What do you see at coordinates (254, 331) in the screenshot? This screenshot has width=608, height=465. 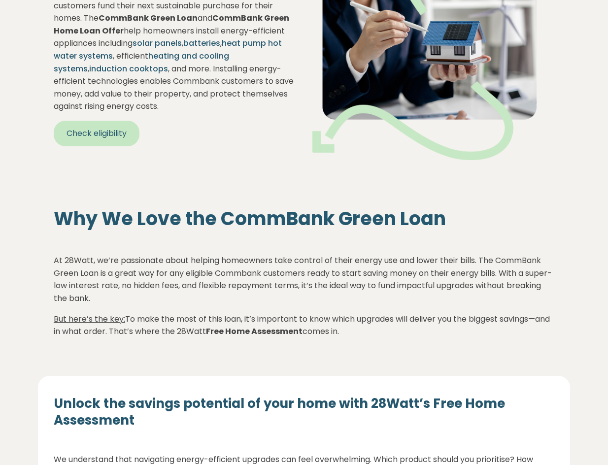 I see `strong: Free Home Assessment` at bounding box center [254, 331].